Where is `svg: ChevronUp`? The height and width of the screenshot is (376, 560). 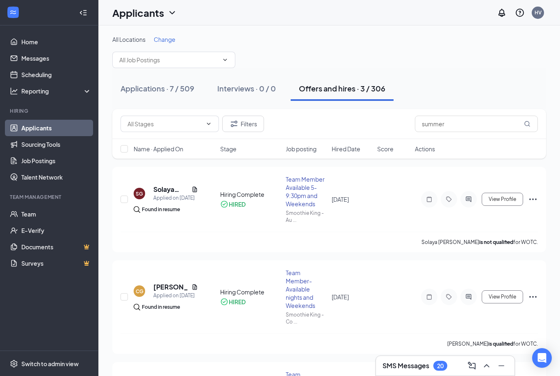
svg: ChevronUp is located at coordinates (487, 366).